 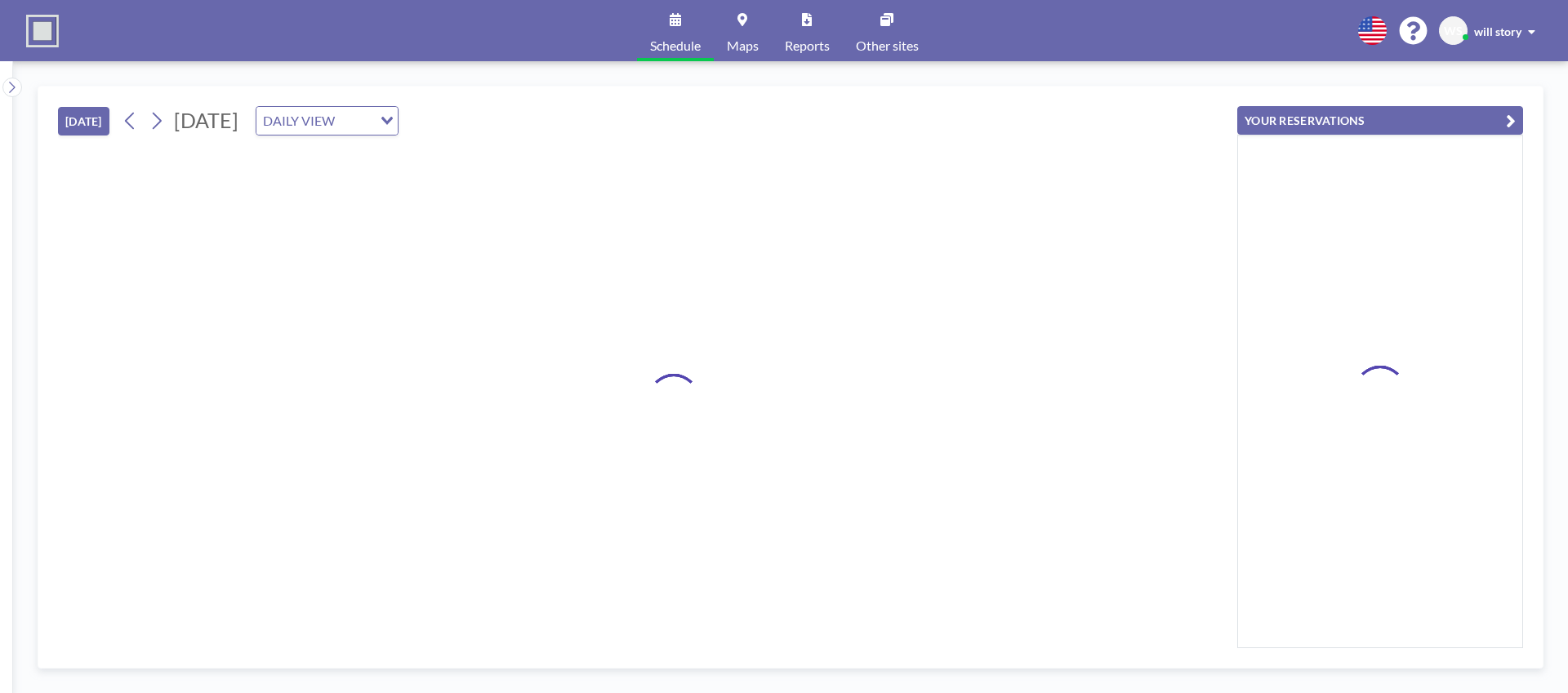 What do you see at coordinates (299, 121) in the screenshot?
I see `span: DAILY VIEW` at bounding box center [299, 121].